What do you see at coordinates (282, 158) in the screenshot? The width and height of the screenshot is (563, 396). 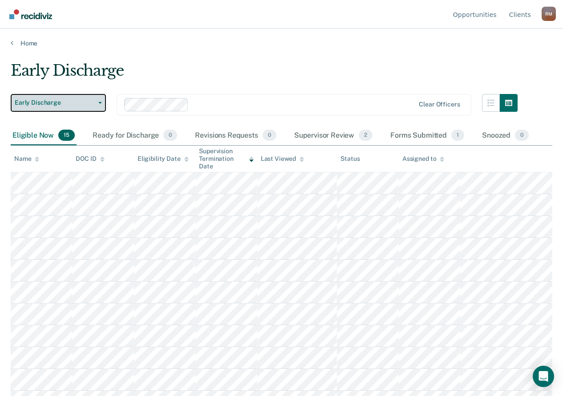 I see `div: Last Viewed` at bounding box center [282, 158].